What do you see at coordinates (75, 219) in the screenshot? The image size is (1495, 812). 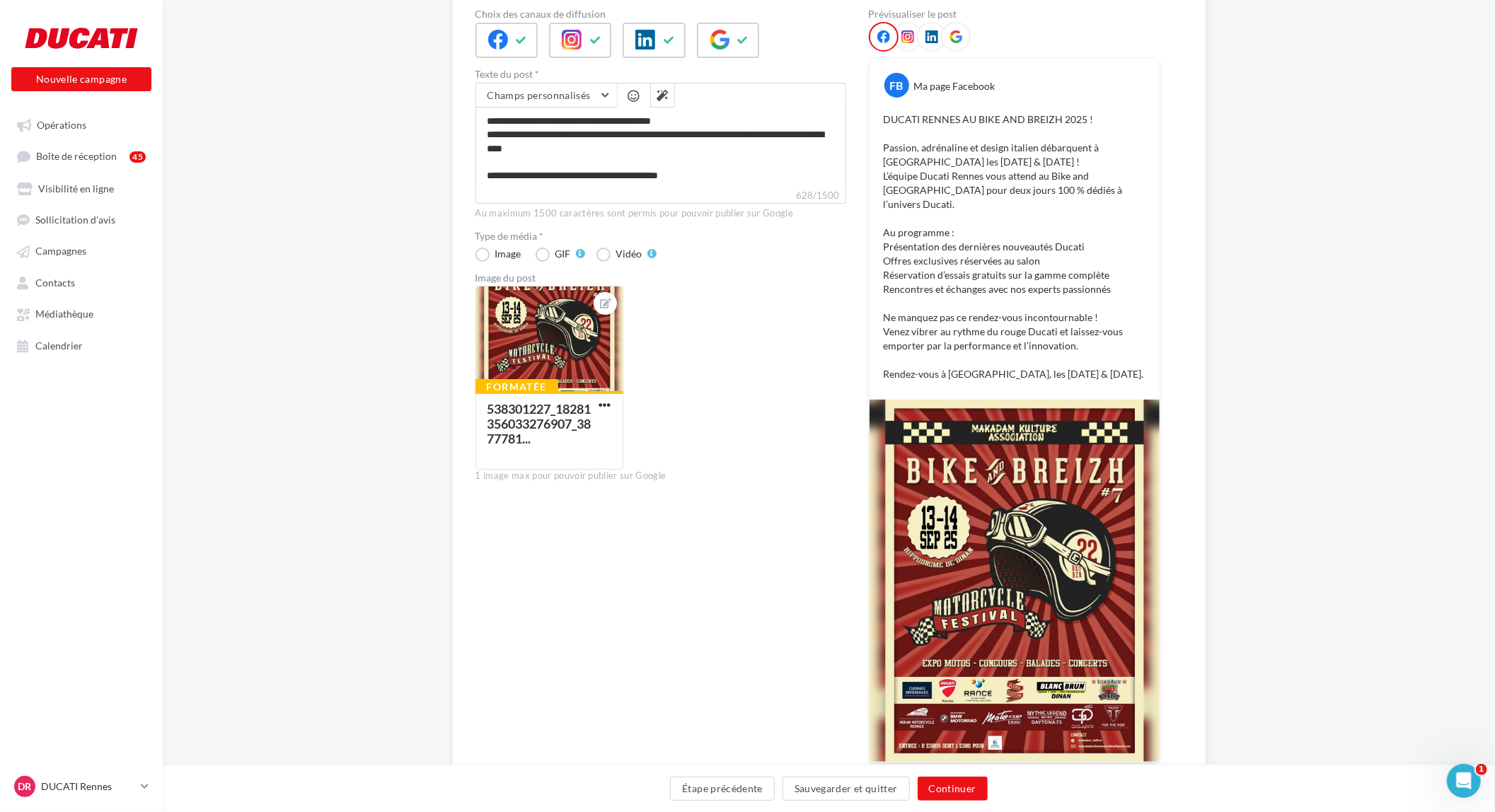 I see `span: Sollicitation d'avis` at bounding box center [75, 219].